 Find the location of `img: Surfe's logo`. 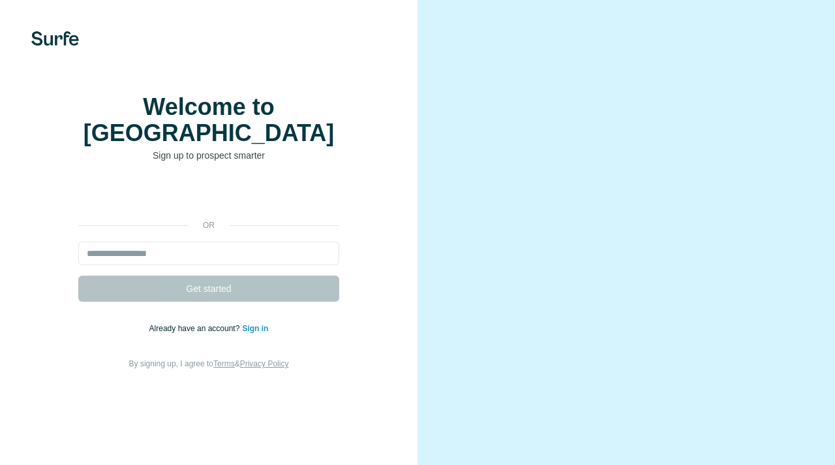

img: Surfe's logo is located at coordinates (55, 39).